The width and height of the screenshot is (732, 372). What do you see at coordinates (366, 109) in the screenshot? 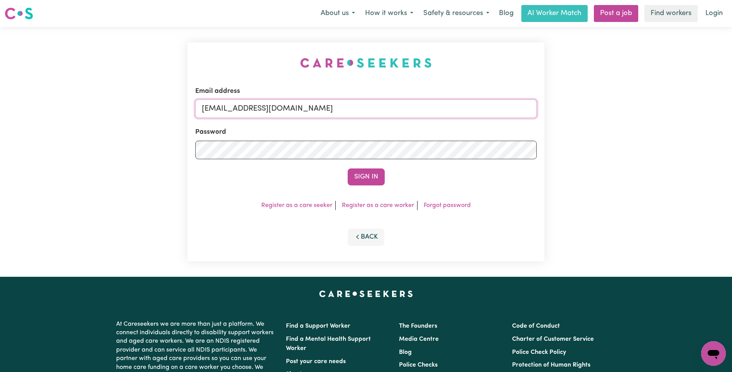
I see `input: Email address` at bounding box center [366, 109].